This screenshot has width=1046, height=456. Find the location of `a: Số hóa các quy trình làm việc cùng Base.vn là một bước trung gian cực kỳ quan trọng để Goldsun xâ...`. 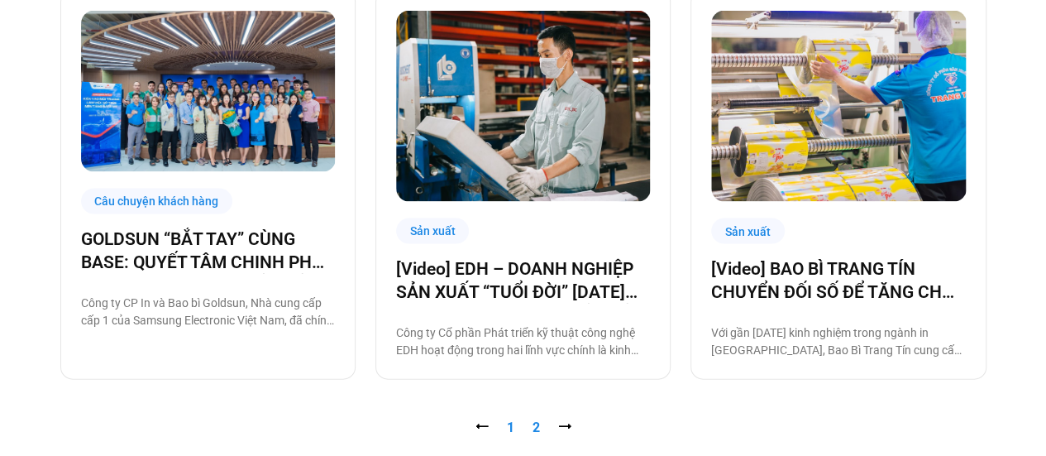

a: Số hóa các quy trình làm việc cùng Base.vn là một bước trung gian cực kỳ quan trọng để Goldsun xâ... is located at coordinates (208, 91).